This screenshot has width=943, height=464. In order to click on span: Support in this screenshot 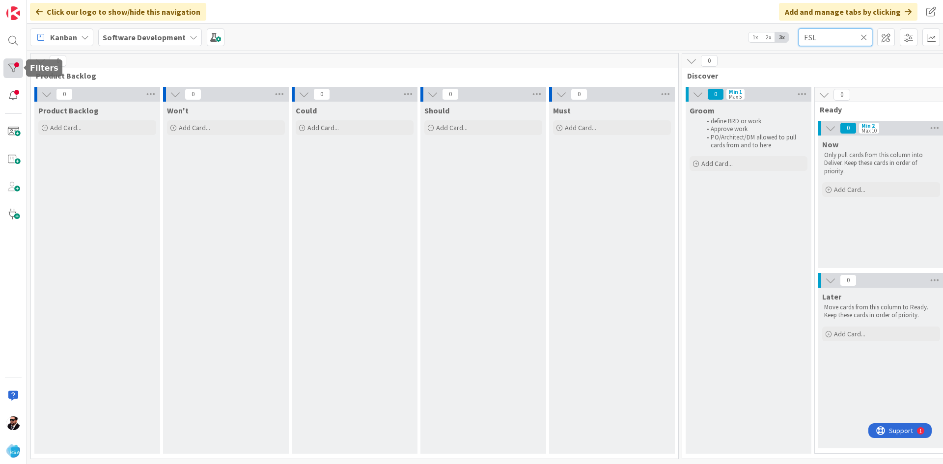, I will do `click(32, 7)`.